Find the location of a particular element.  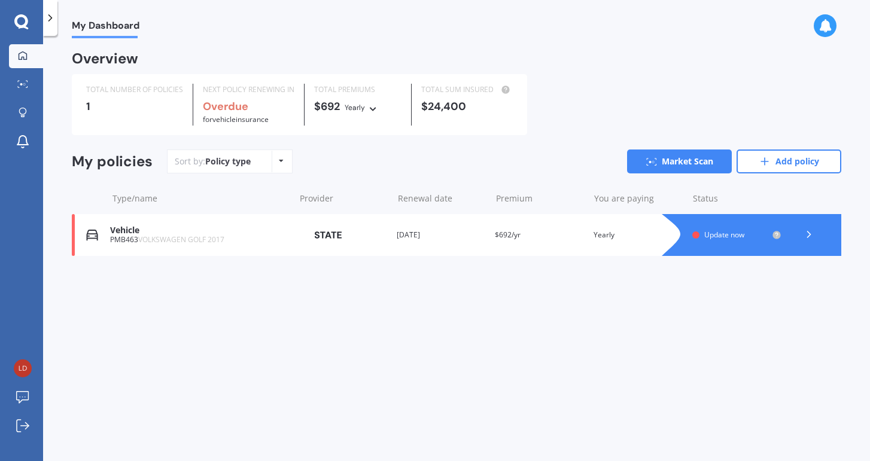

b: Overdue is located at coordinates (226, 106).